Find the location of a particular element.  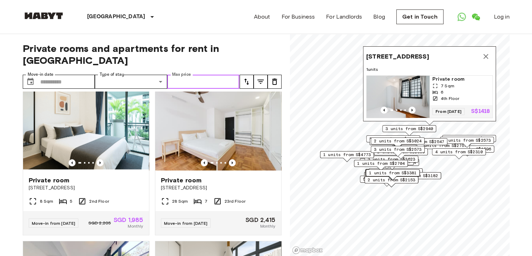

span: 2 units from S$3024 is located at coordinates (398, 141).